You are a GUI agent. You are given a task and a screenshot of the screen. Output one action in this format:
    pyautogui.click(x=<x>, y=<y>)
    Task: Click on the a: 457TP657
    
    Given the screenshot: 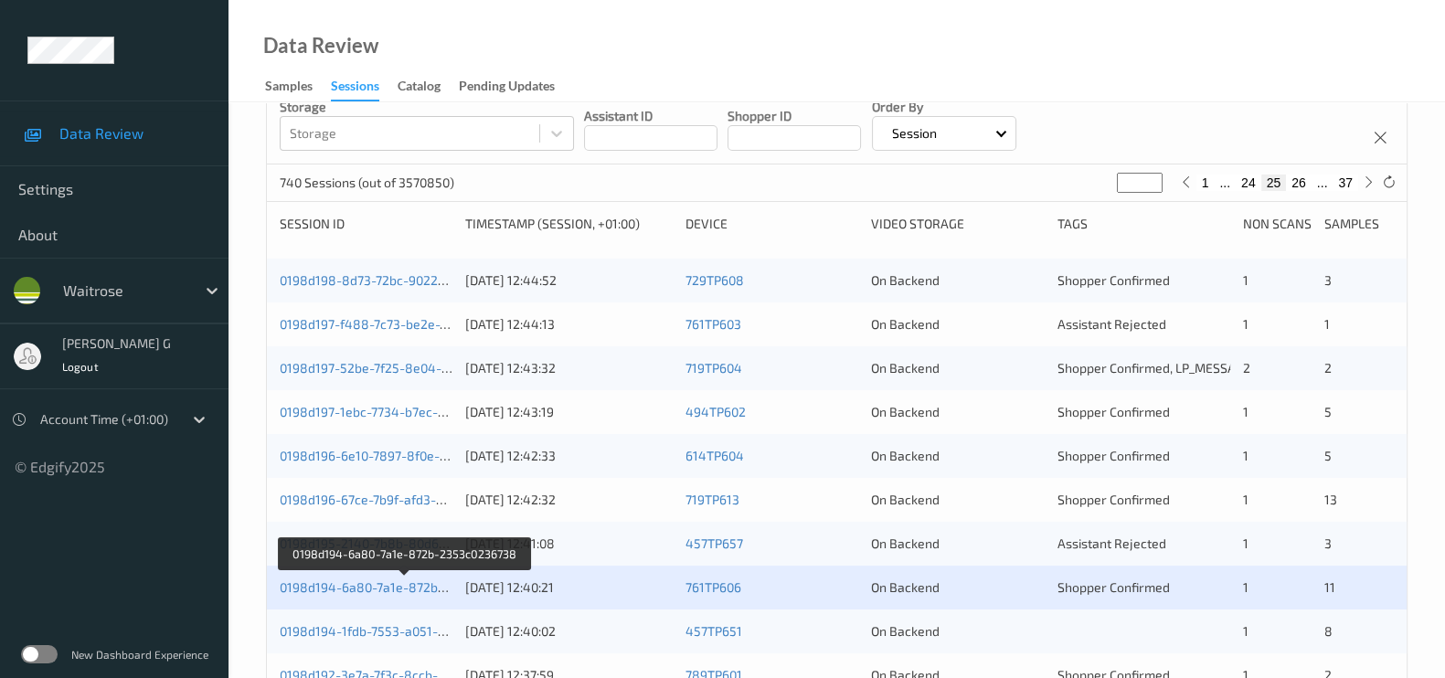 What is the action you would take?
    pyautogui.click(x=714, y=543)
    